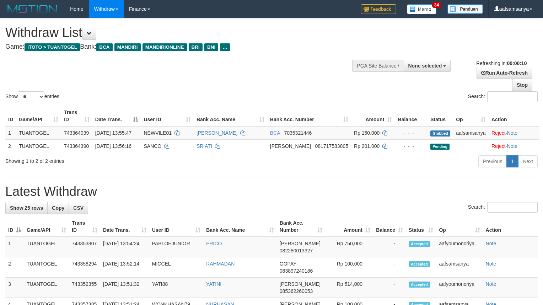 This screenshot has width=543, height=305. What do you see at coordinates (504, 73) in the screenshot?
I see `a: Run Auto-Refresh` at bounding box center [504, 73].